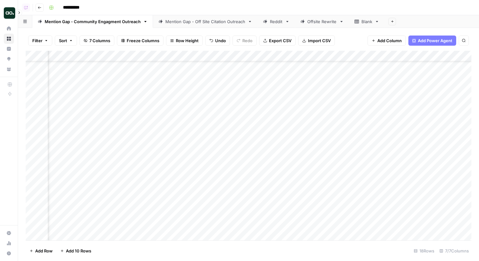  I want to click on a: Home, so click(9, 29).